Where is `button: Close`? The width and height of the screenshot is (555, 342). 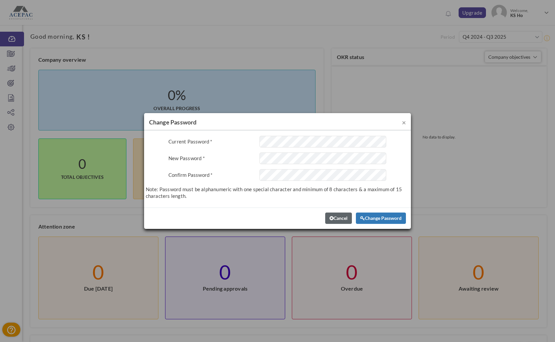
button: Close is located at coordinates (404, 122).